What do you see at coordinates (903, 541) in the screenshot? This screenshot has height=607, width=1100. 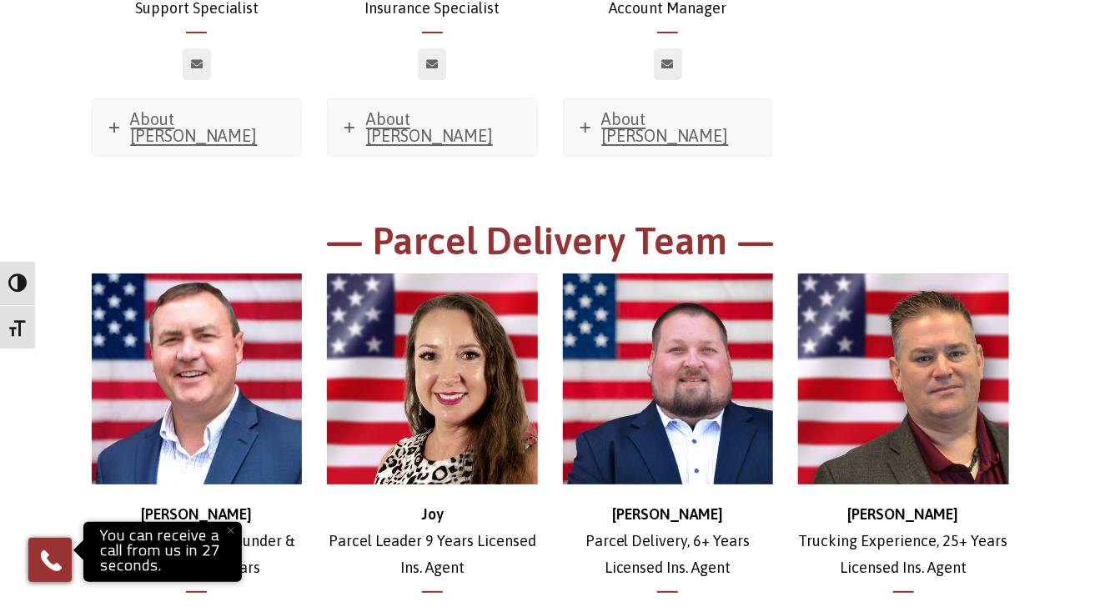 I see `p: Trucking Experience, 25+ Years Licensed Ins. Agent` at bounding box center [903, 541].